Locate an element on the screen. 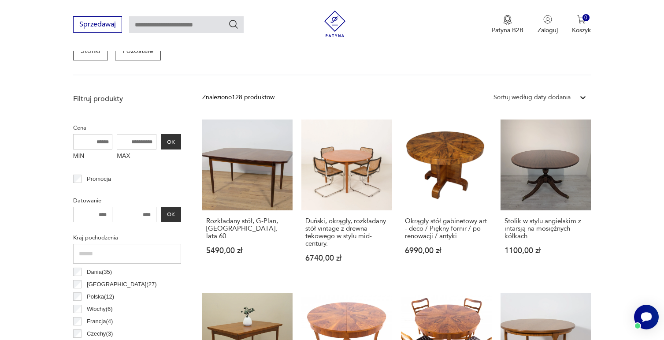  button: Sprzedawaj is located at coordinates (97, 24).